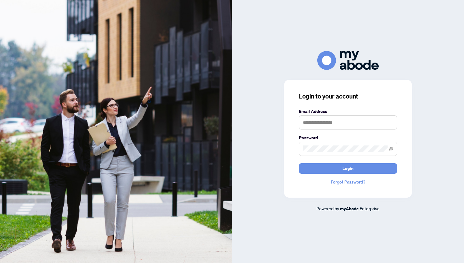 This screenshot has width=464, height=263. I want to click on img: ma-logo, so click(348, 60).